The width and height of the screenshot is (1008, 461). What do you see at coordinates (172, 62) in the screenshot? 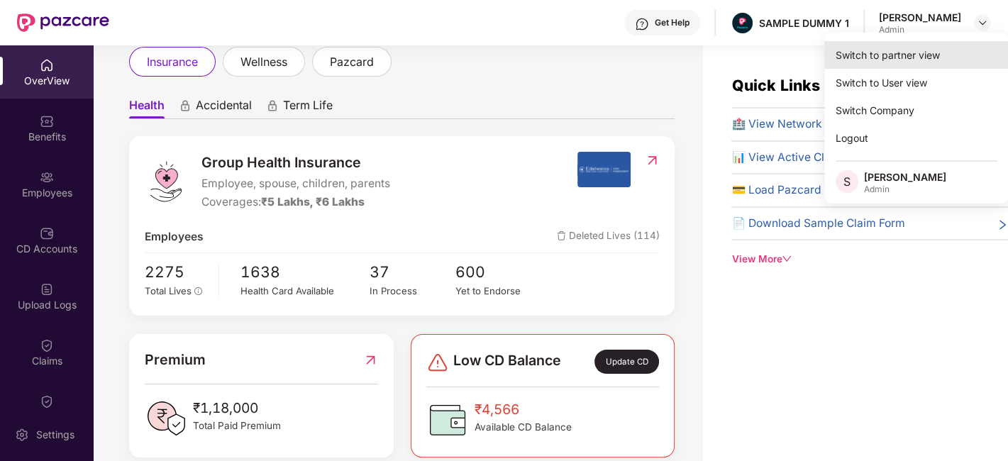
I see `span: insurance` at bounding box center [172, 62].